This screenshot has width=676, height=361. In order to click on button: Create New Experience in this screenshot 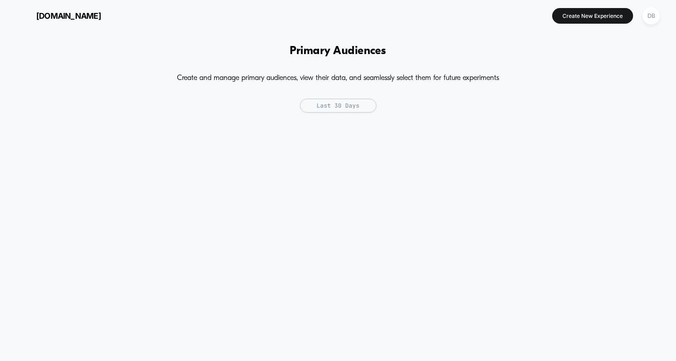, I will do `click(592, 16)`.